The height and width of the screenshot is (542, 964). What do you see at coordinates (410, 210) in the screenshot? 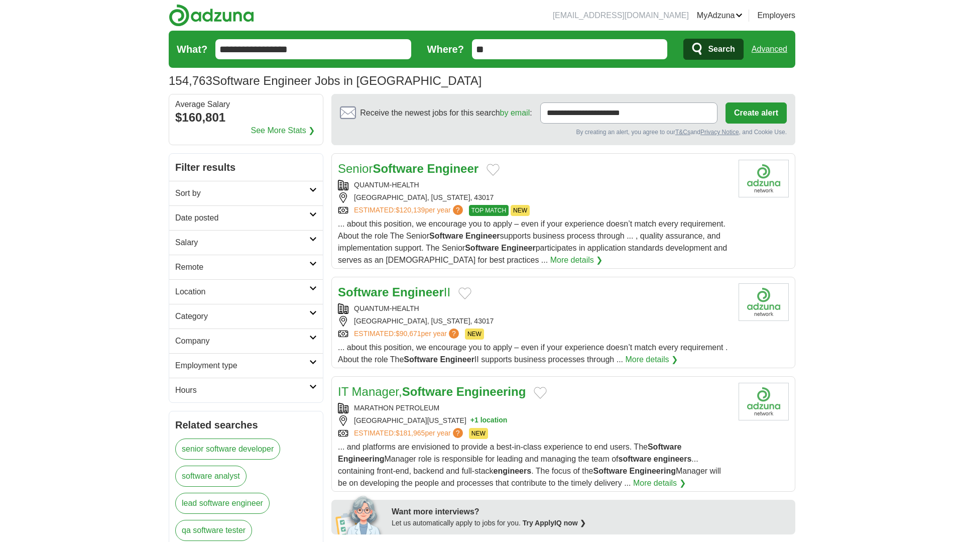
I see `span: $120,139` at bounding box center [410, 210].